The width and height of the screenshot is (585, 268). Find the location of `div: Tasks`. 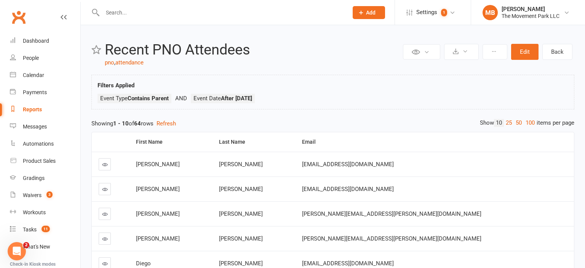

div: Tasks is located at coordinates (30, 229).